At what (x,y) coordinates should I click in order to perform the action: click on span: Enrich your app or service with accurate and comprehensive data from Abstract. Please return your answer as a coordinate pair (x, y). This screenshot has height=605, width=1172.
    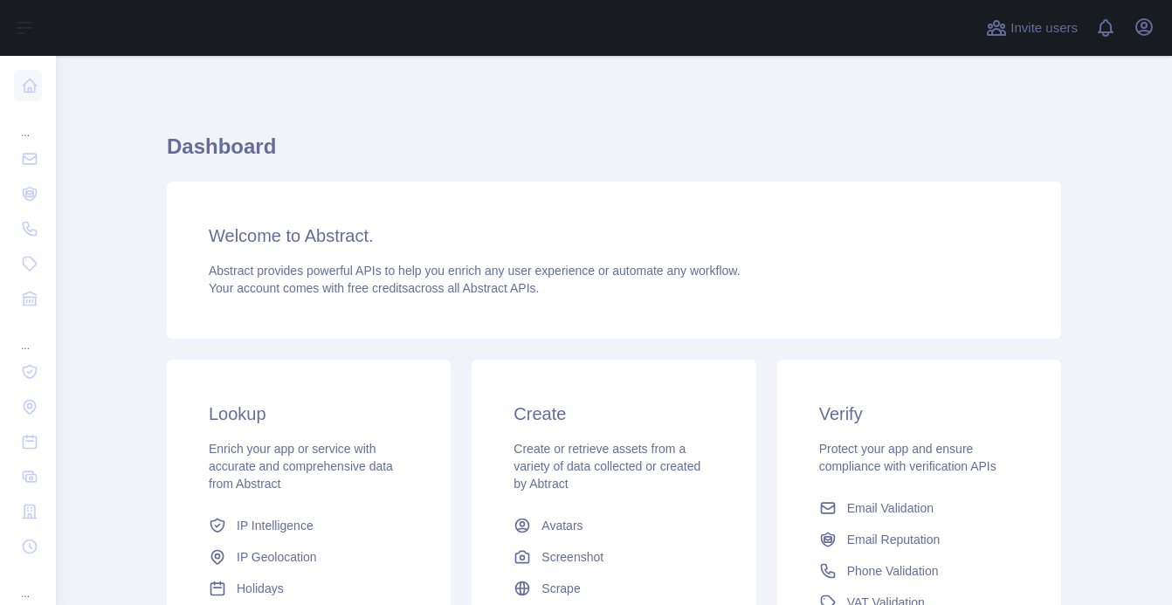
    Looking at the image, I should click on (300, 466).